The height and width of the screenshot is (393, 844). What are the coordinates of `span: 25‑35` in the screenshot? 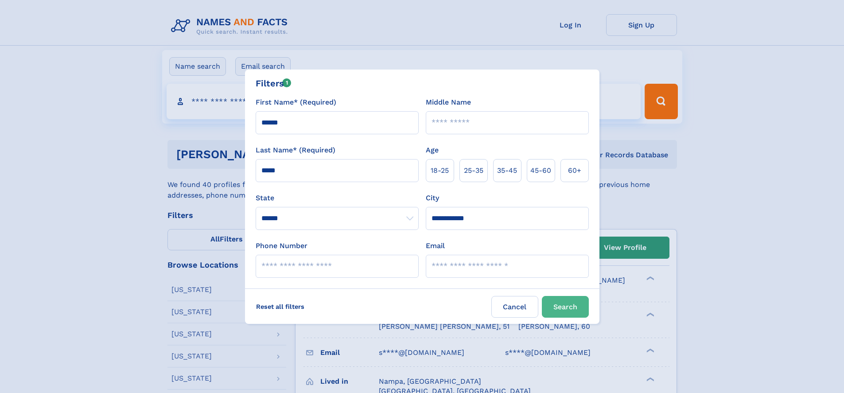 It's located at (473, 170).